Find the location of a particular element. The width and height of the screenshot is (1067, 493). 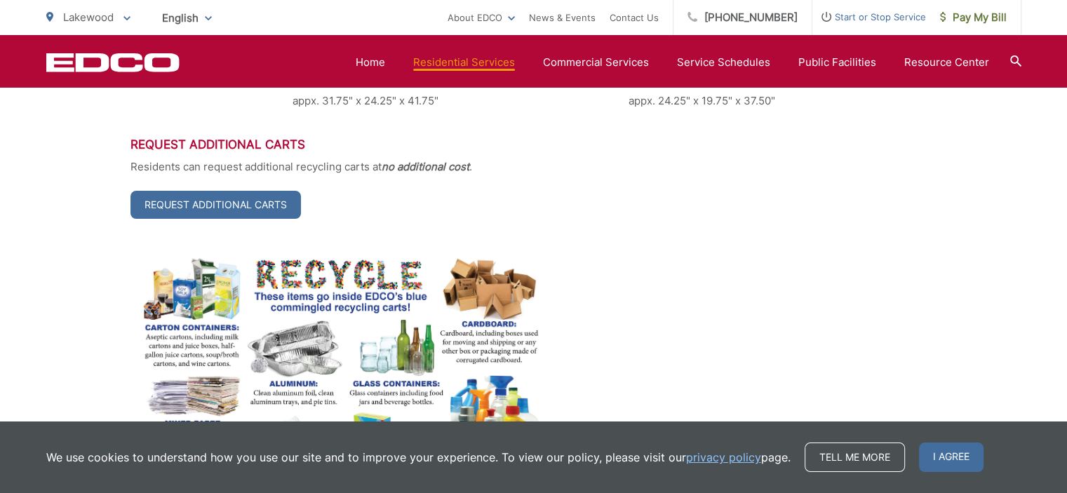

a: Commercial Services is located at coordinates (596, 62).